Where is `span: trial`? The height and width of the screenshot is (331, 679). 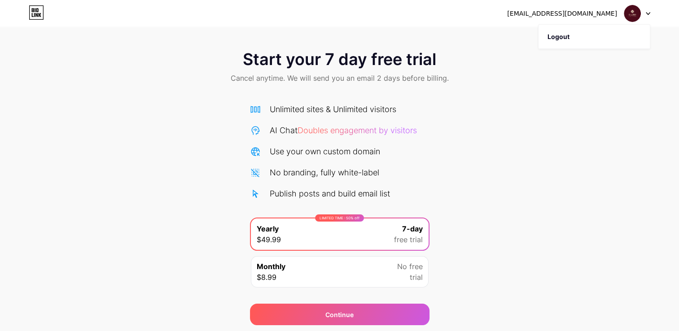
span: trial is located at coordinates (416, 277).